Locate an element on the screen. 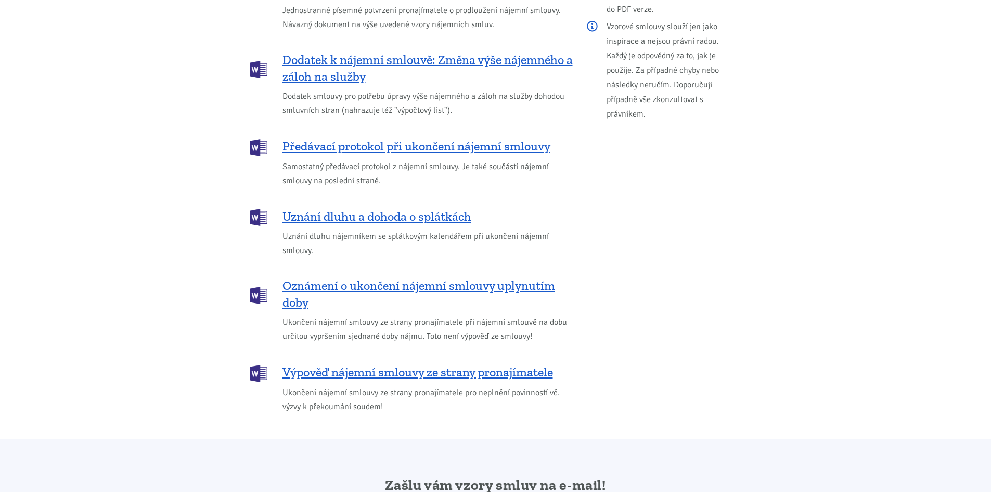 The width and height of the screenshot is (991, 492). a: Uznání dluhu a dohoda o splátkách is located at coordinates (411, 216).